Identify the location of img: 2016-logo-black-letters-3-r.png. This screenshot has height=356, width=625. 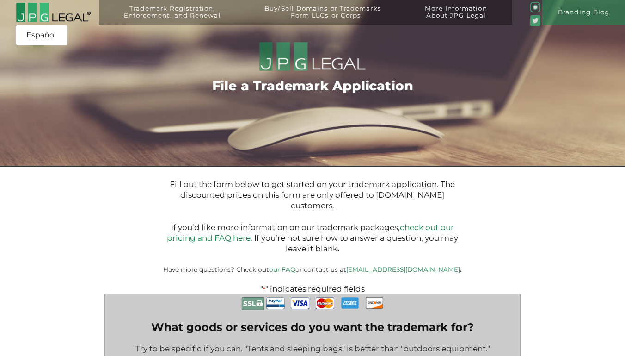
(53, 12).